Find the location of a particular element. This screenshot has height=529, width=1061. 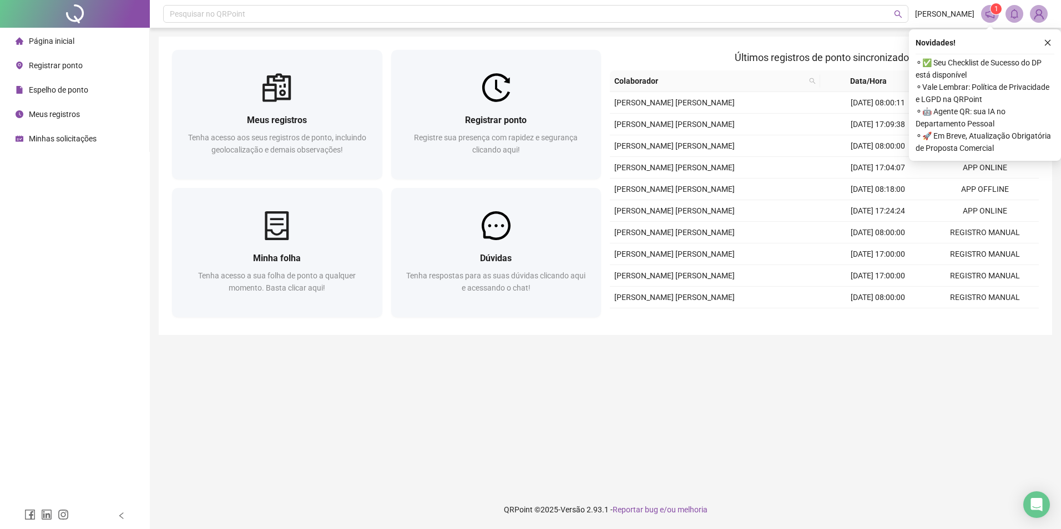

footer: QRPoint © 2025 - 2.93.1 - is located at coordinates (605, 510).